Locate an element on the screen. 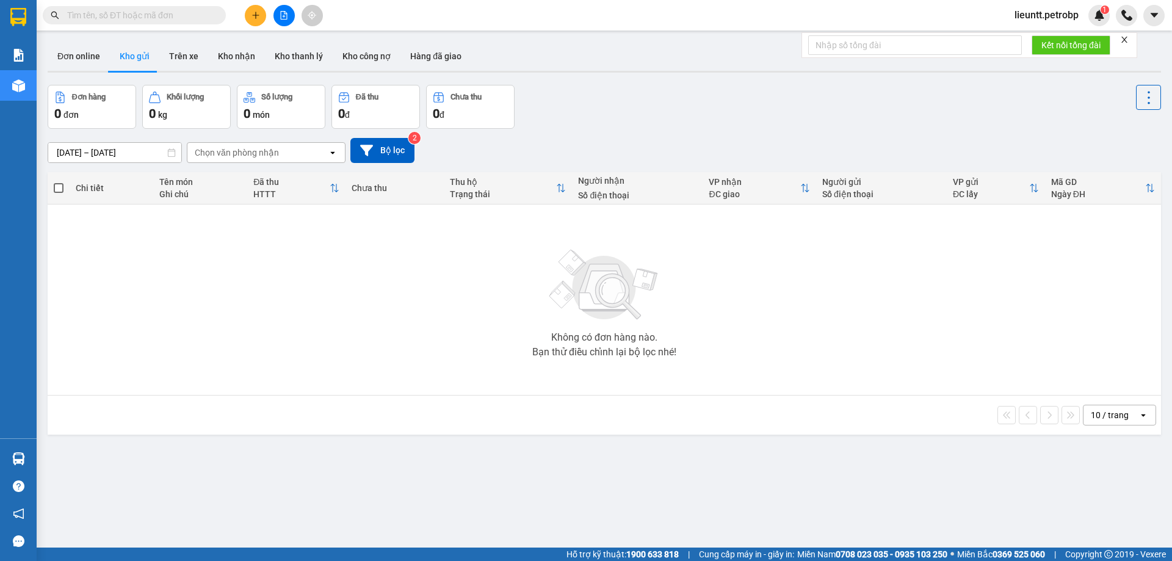 The image size is (1172, 561). span: close is located at coordinates (1124, 40).